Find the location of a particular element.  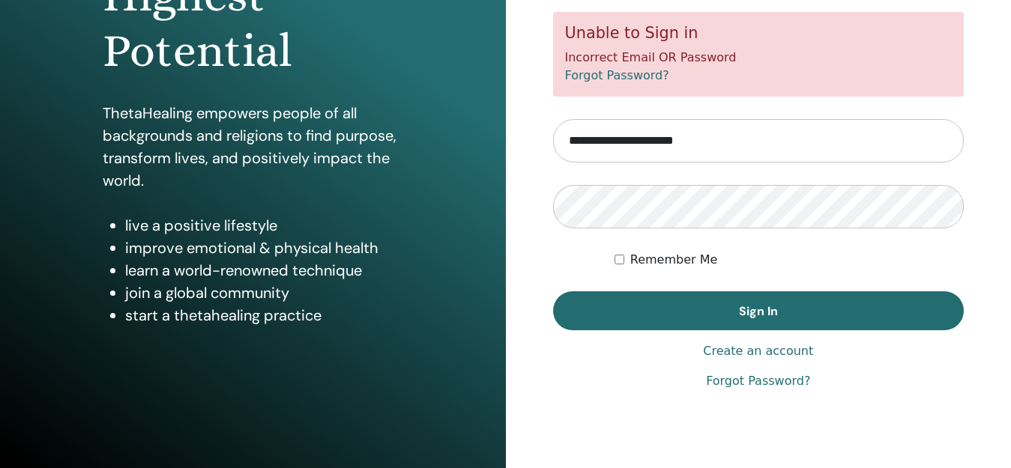

h5: Unable to Sign in is located at coordinates (758, 33).